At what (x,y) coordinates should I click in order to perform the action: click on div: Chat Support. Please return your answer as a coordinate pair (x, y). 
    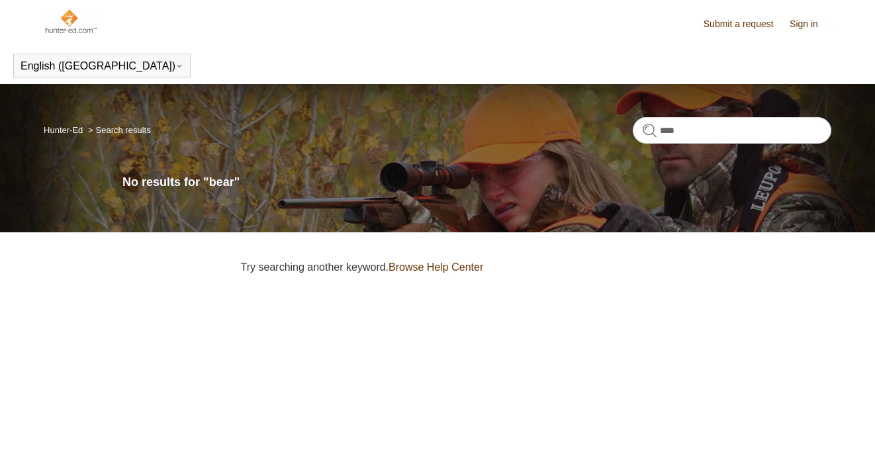
    Looking at the image, I should click on (827, 433).